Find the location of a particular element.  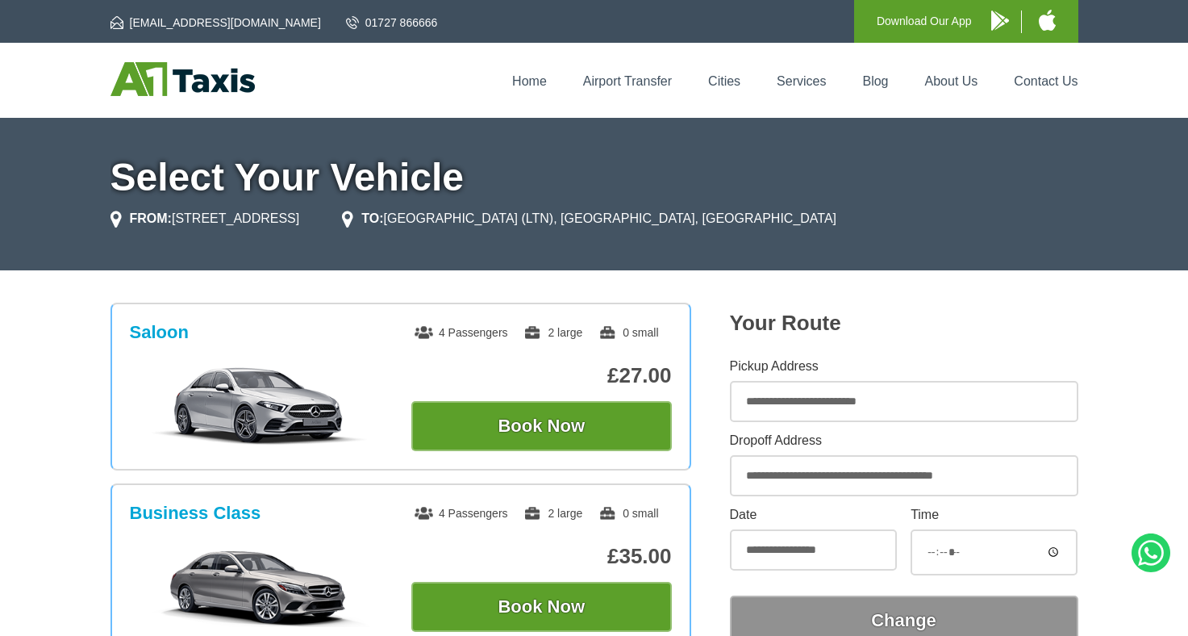

strong: FROM: is located at coordinates (151, 218).